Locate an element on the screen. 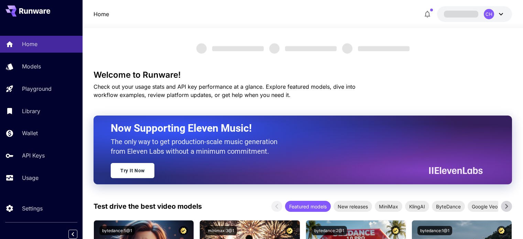  span: Google Veo is located at coordinates (485, 206).